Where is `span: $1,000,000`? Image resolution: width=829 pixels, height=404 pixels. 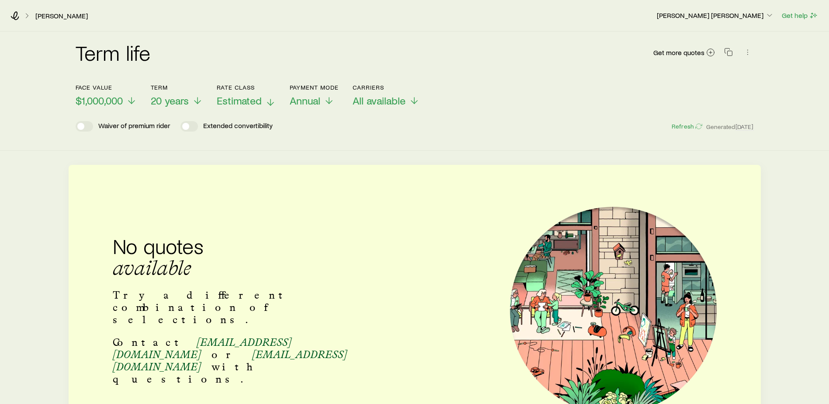 span: $1,000,000 is located at coordinates (99, 101).